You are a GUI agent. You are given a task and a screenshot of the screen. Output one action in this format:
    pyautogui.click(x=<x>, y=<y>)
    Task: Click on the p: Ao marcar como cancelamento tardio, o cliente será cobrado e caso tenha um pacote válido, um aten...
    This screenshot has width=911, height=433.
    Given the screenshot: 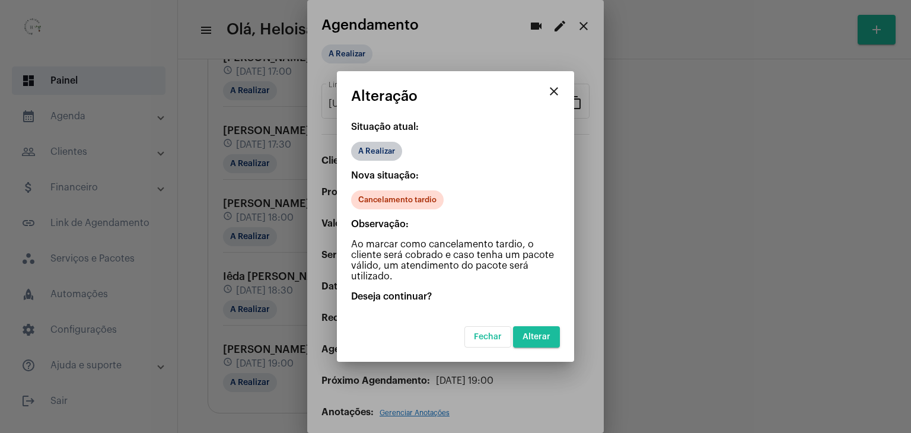 What is the action you would take?
    pyautogui.click(x=455, y=260)
    